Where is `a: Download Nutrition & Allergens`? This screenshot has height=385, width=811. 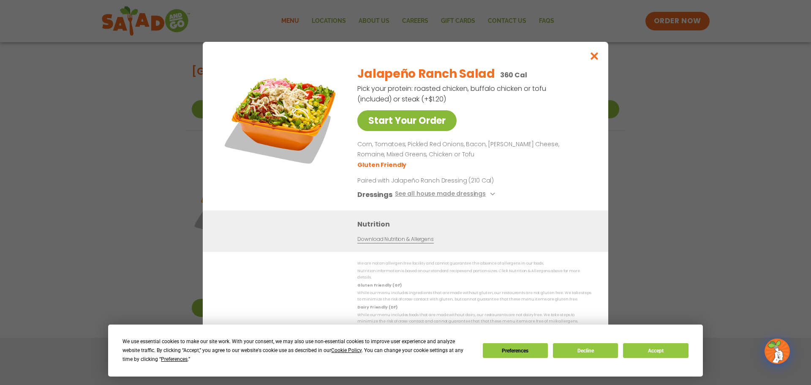
a: Download Nutrition & Allergens is located at coordinates (396, 239).